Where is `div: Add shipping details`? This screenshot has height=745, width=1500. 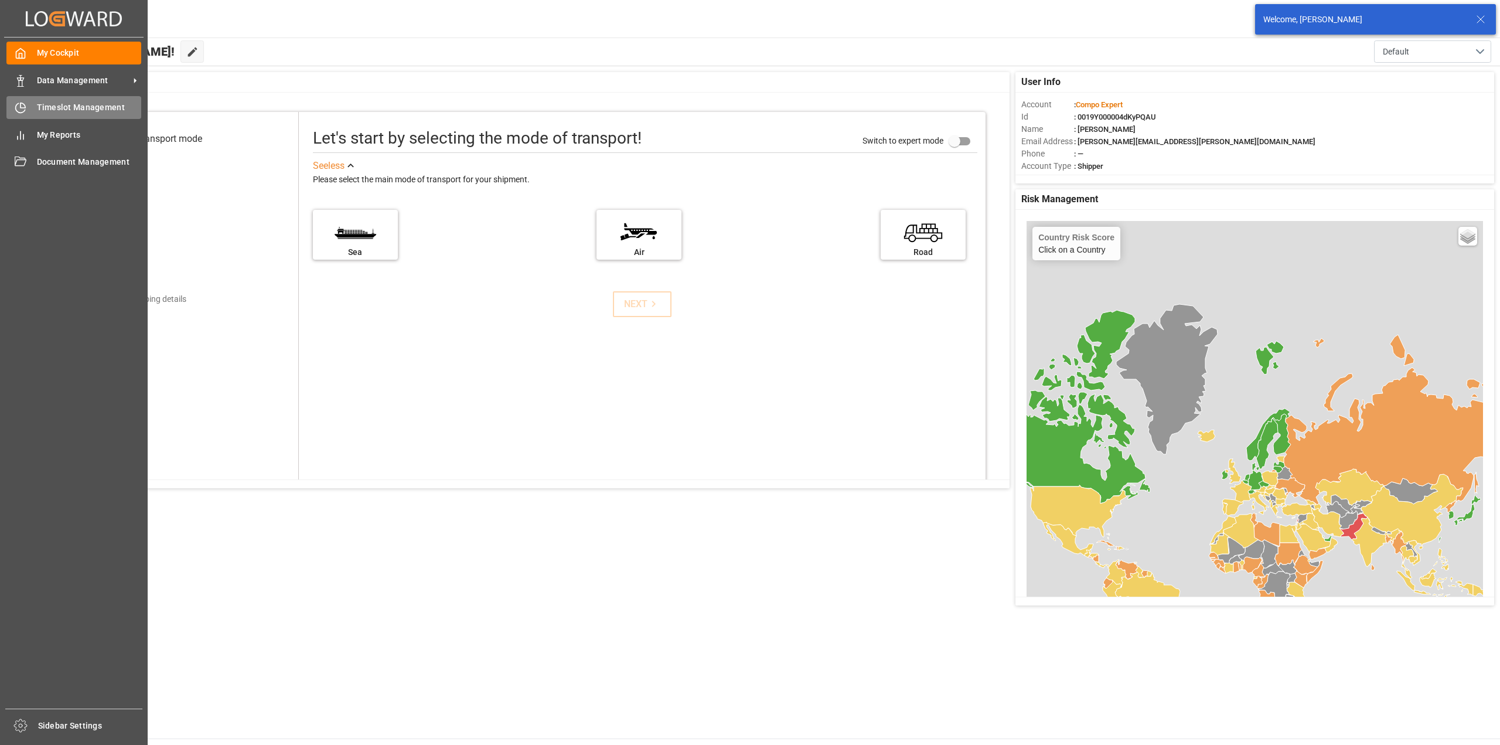
div: Add shipping details is located at coordinates (149, 299).